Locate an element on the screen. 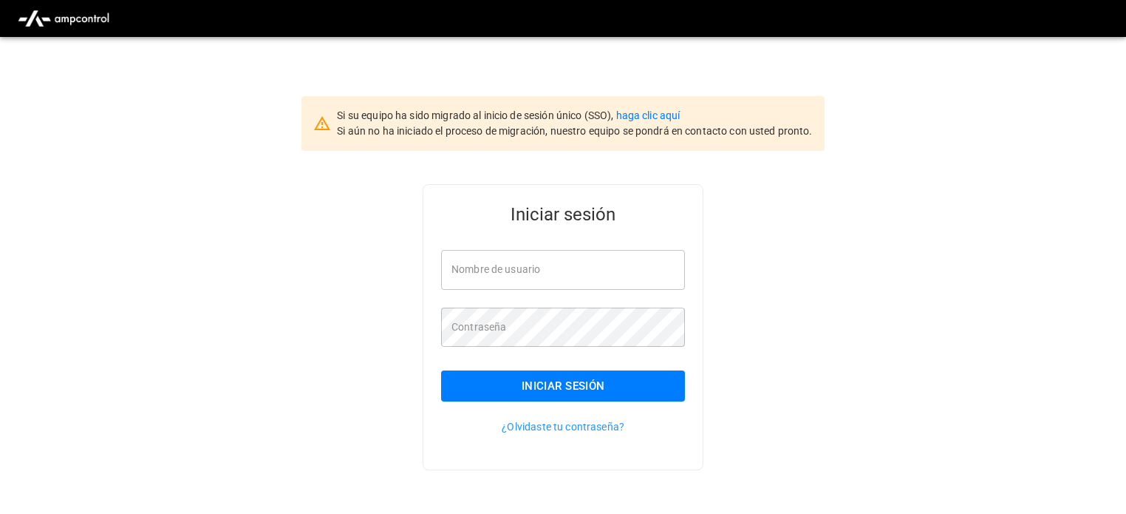  span: Si su equipo ha sido migrado al inicio de sesión único (SSO), is located at coordinates (476, 115).